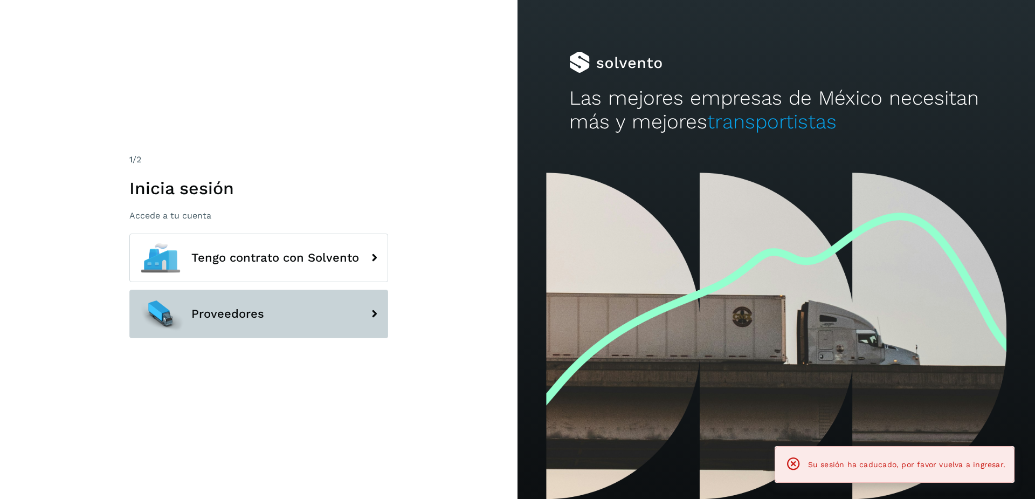  Describe the element at coordinates (259, 160) in the screenshot. I see `div: /2` at that location.